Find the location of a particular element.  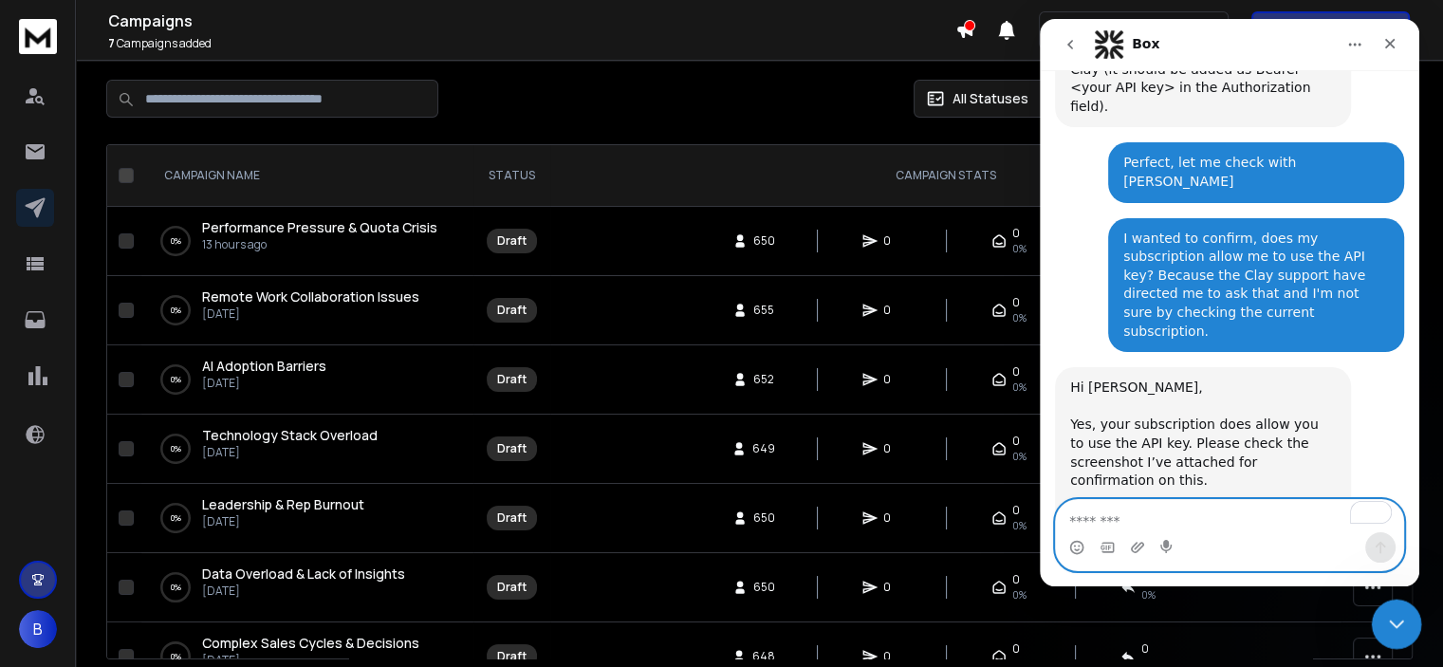

th: CAMPAIGN NAME is located at coordinates (307, 176).